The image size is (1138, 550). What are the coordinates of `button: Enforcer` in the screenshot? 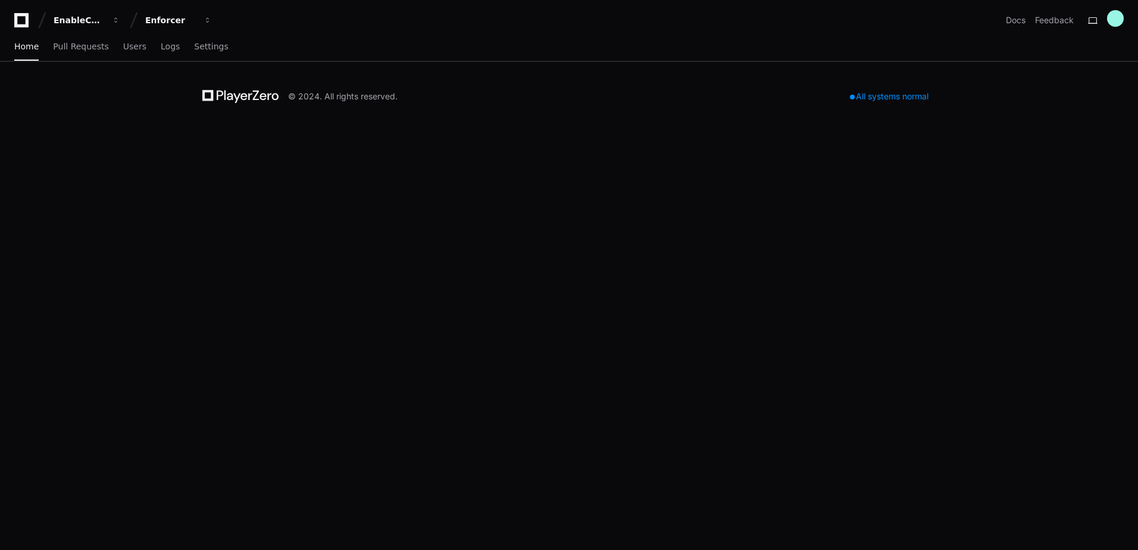 It's located at (179, 20).